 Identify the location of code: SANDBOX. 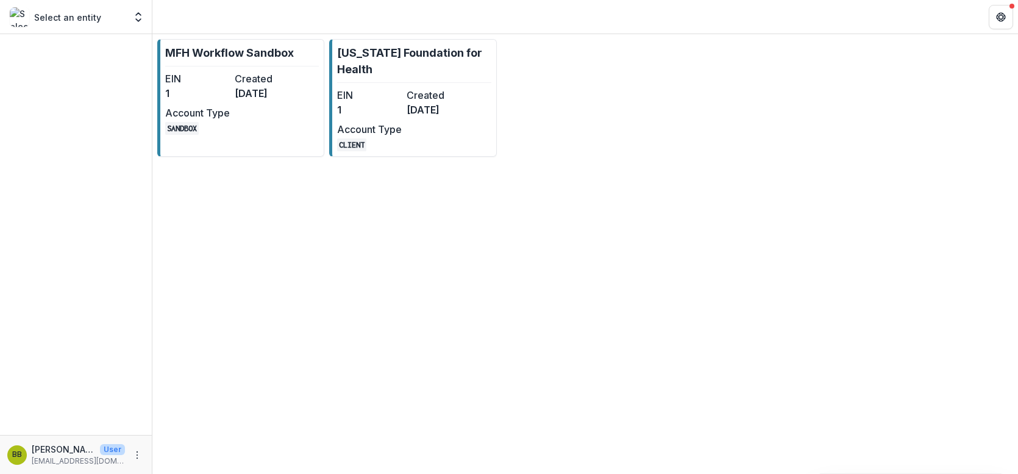
(182, 128).